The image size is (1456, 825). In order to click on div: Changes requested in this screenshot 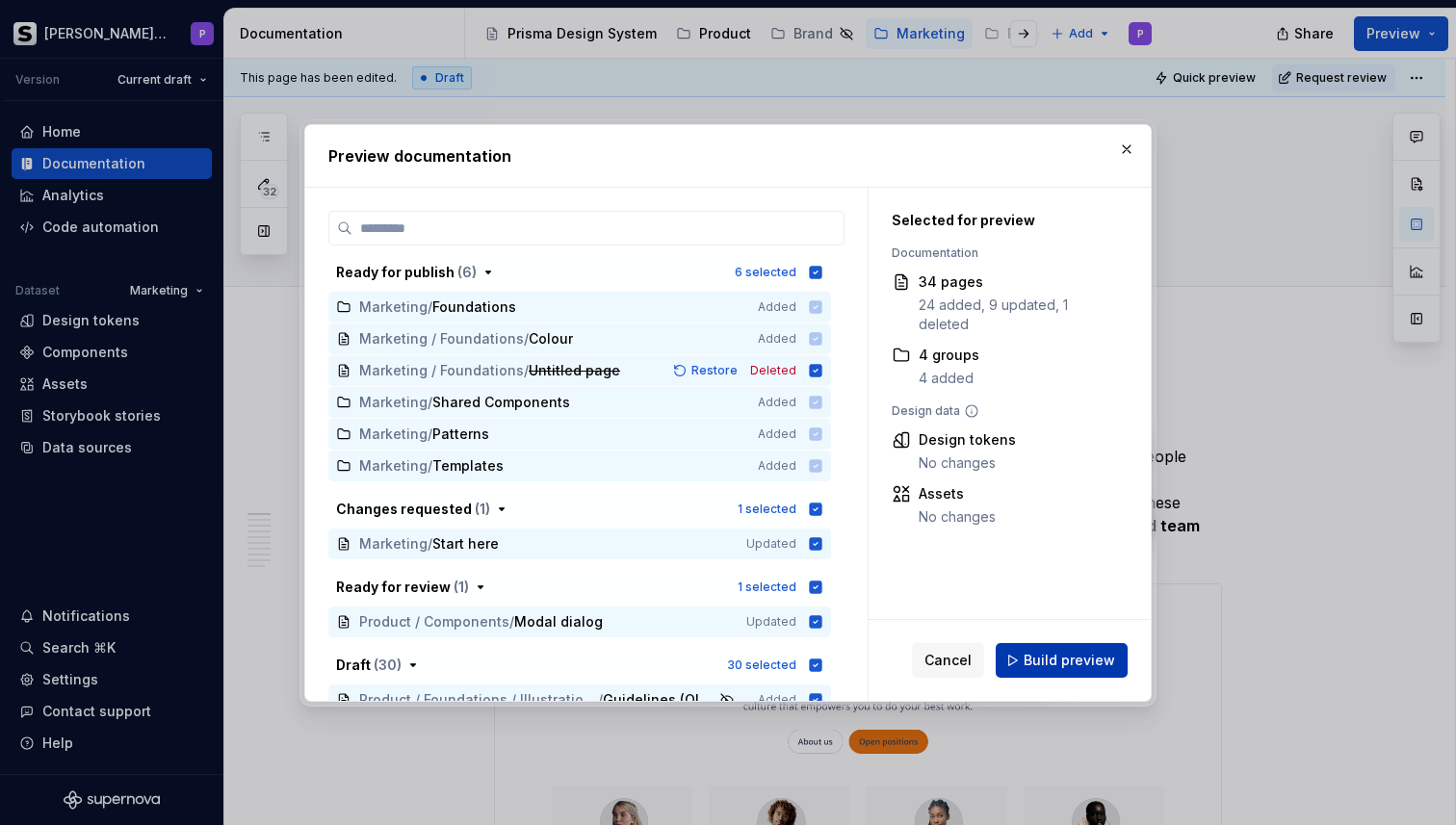, I will do `click(413, 510)`.